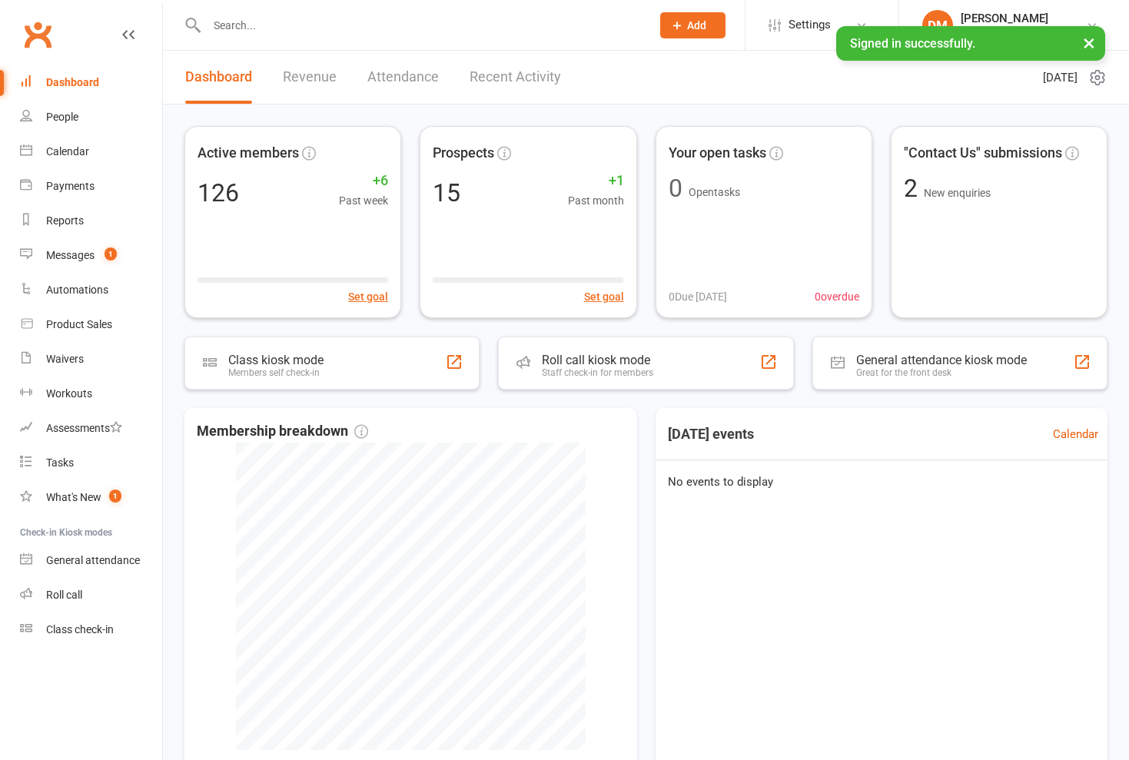  What do you see at coordinates (77, 290) in the screenshot?
I see `div: Automations` at bounding box center [77, 290].